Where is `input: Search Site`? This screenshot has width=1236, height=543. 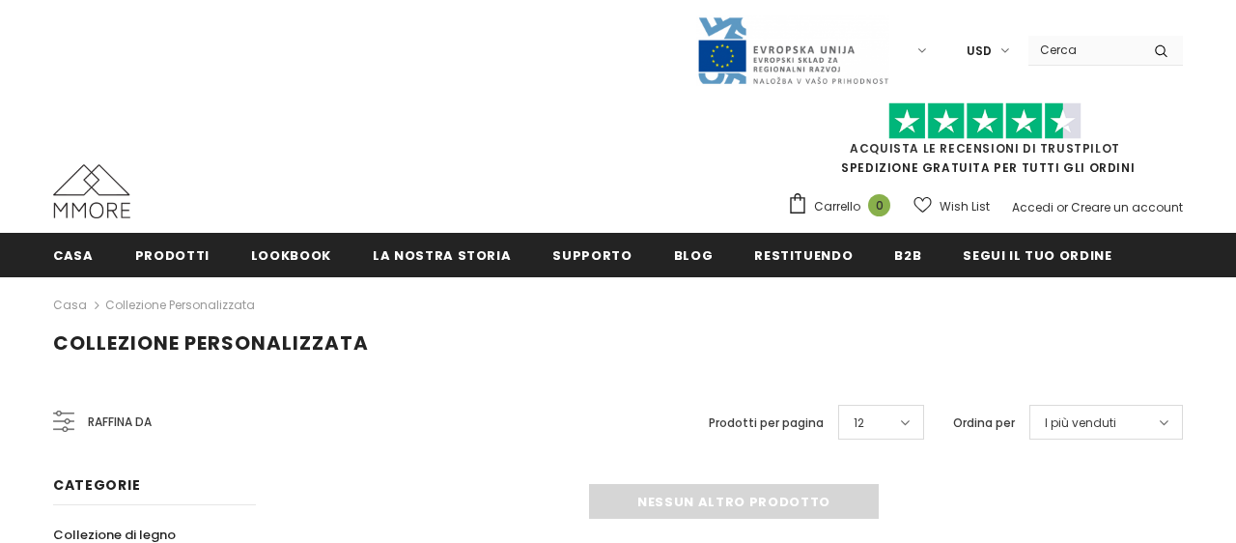
input: Search Site is located at coordinates (1083, 49).